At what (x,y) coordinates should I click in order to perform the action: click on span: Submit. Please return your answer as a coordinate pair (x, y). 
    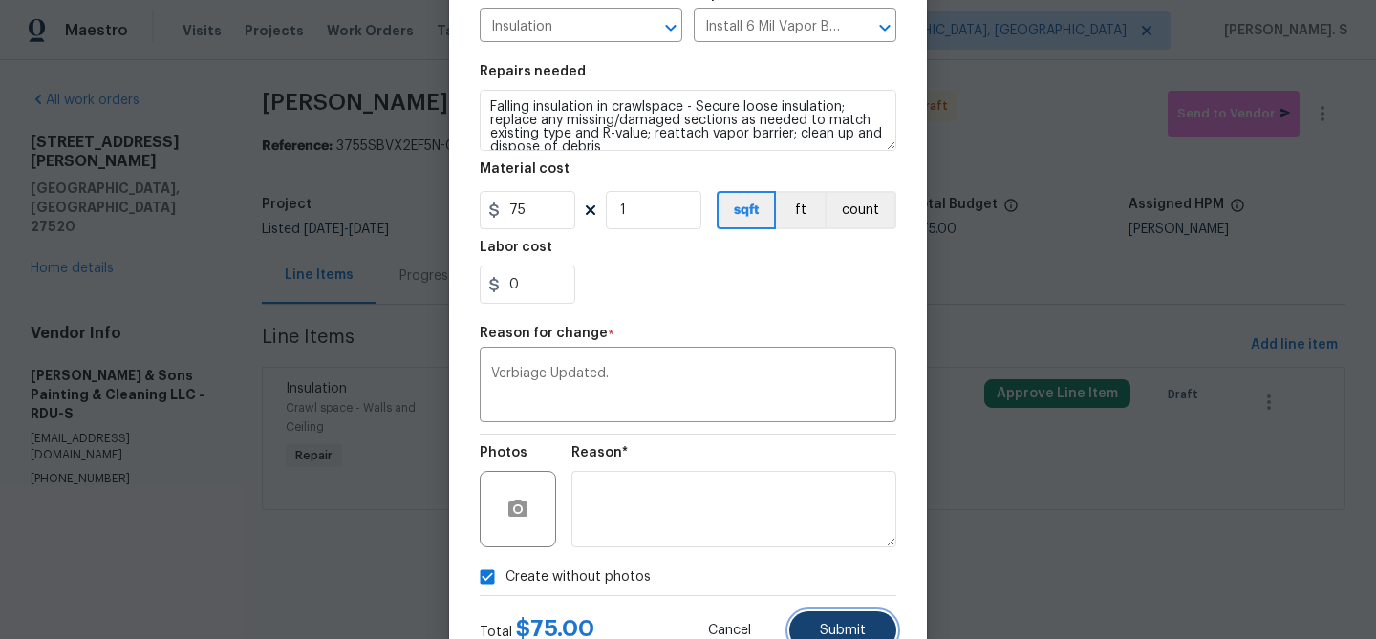
    Looking at the image, I should click on (843, 631).